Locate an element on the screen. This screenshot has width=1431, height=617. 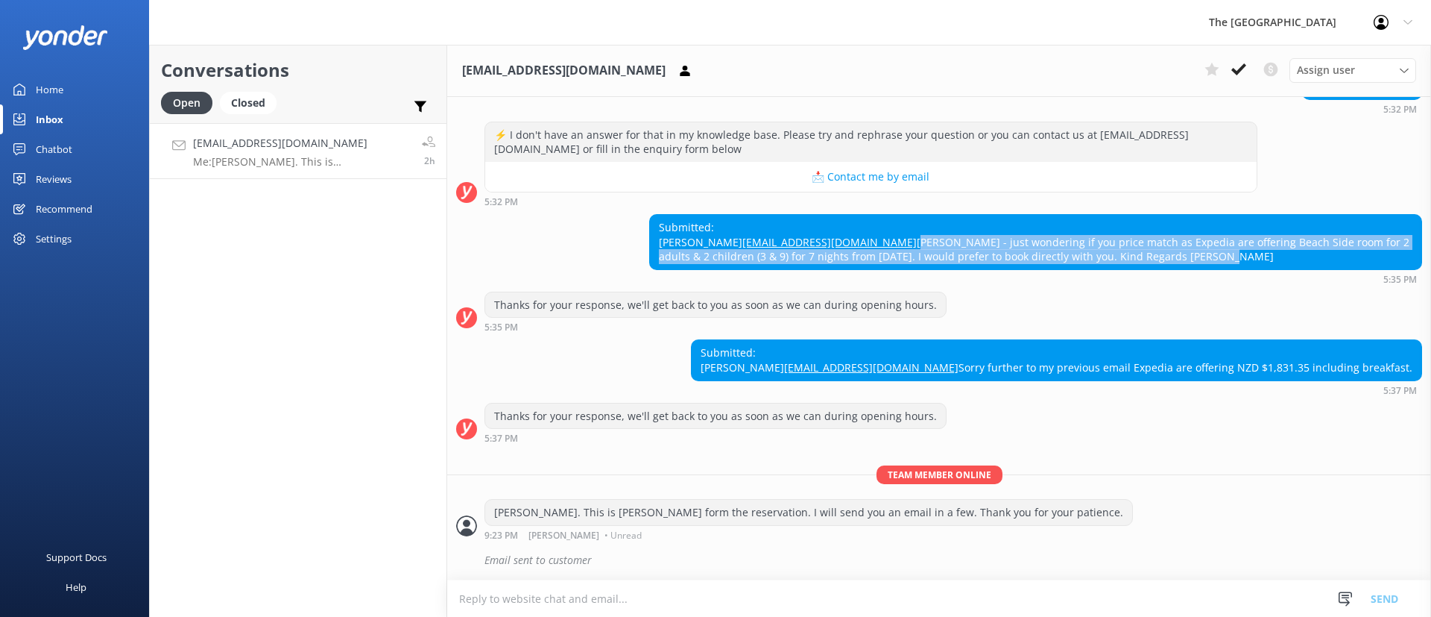
h2: Conversations is located at coordinates (298, 70).